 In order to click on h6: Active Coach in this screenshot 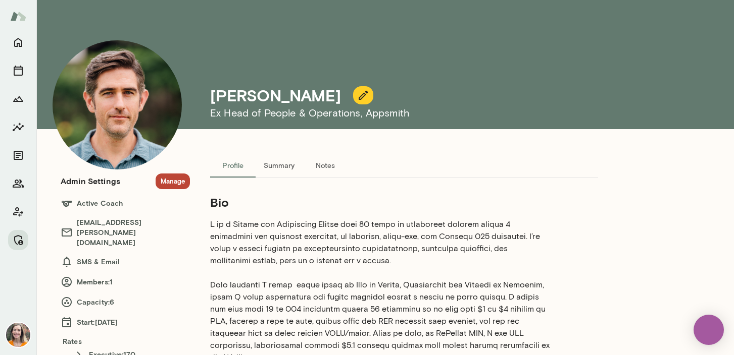, I will do `click(125, 203)`.